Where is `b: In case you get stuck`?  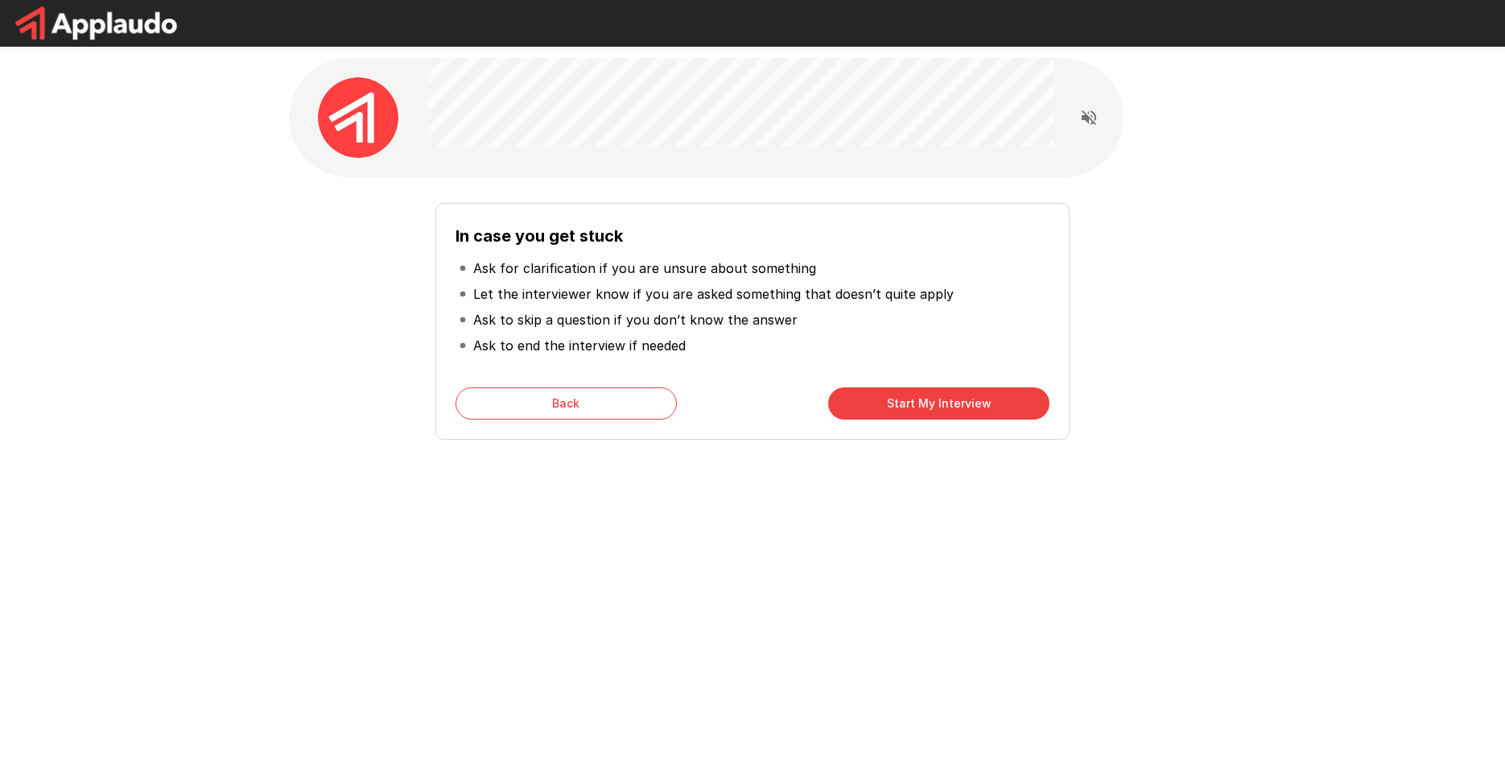 b: In case you get stuck is located at coordinates (539, 236).